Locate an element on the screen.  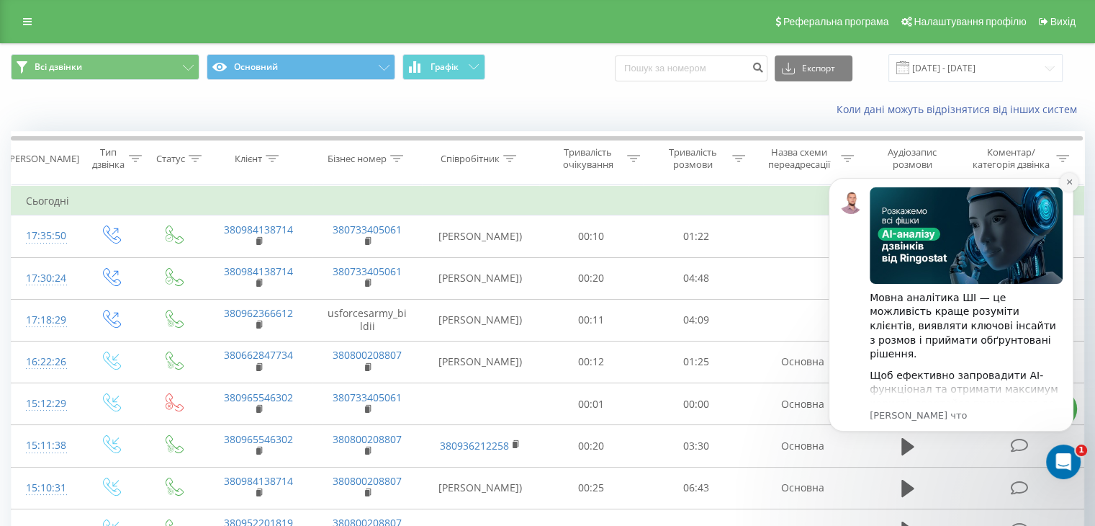
span: 1 is located at coordinates (1082, 450).